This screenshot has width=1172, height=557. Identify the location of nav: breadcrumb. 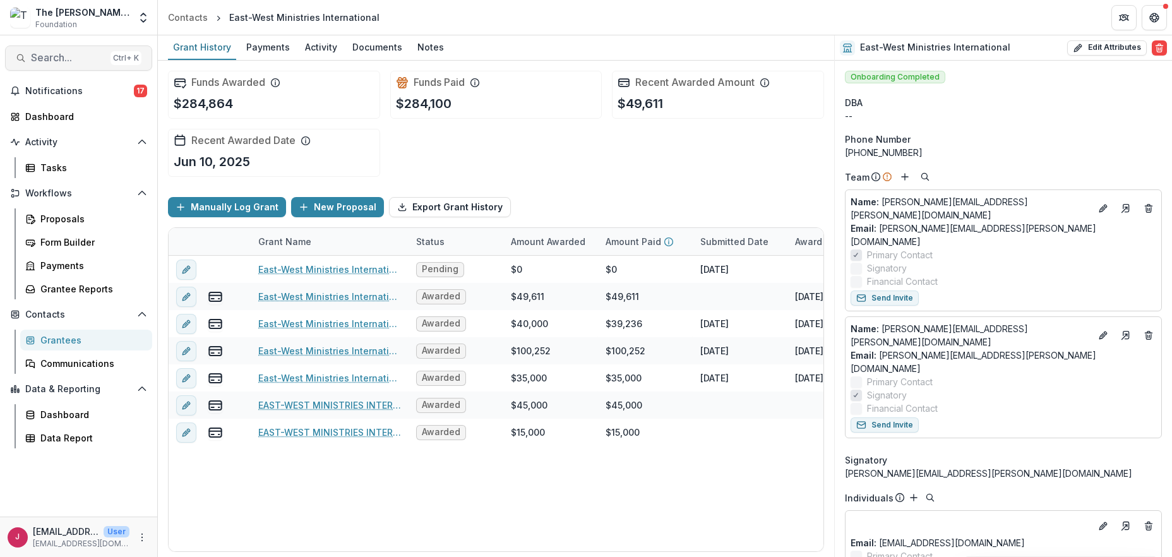
(274, 17).